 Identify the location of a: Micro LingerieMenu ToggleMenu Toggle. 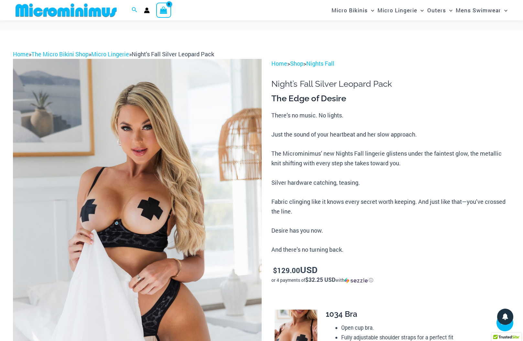
(400, 10).